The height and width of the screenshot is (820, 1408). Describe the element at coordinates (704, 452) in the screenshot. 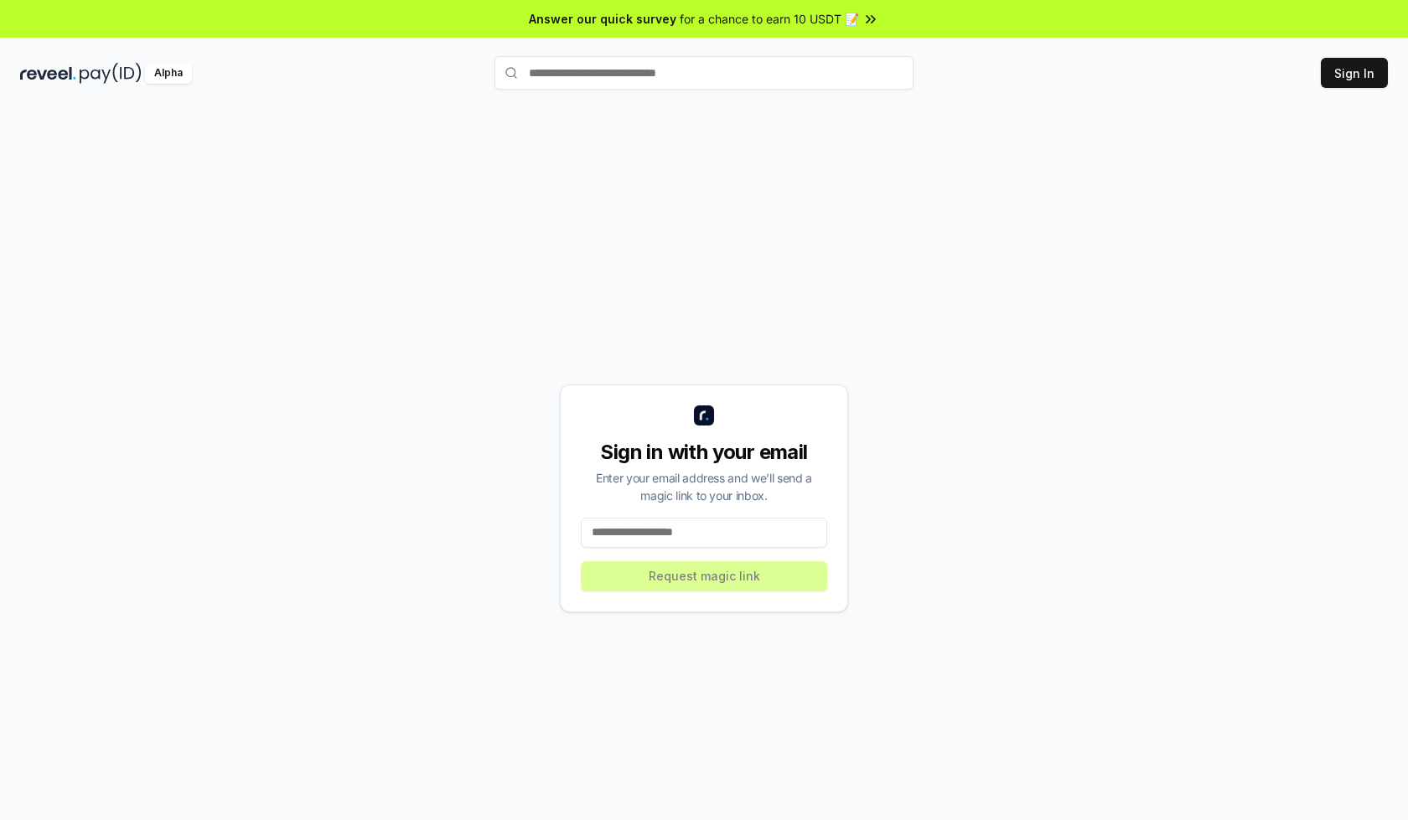

I see `div: Sign in with your email` at that location.